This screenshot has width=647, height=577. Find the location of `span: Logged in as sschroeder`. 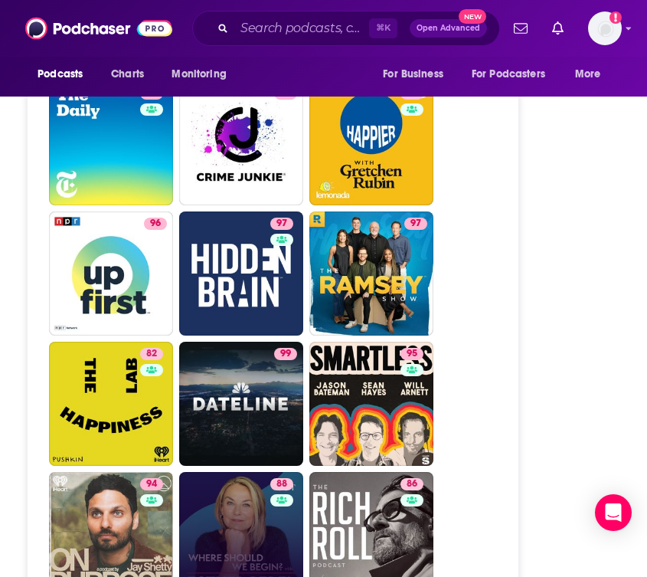

span: Logged in as sschroeder is located at coordinates (605, 28).